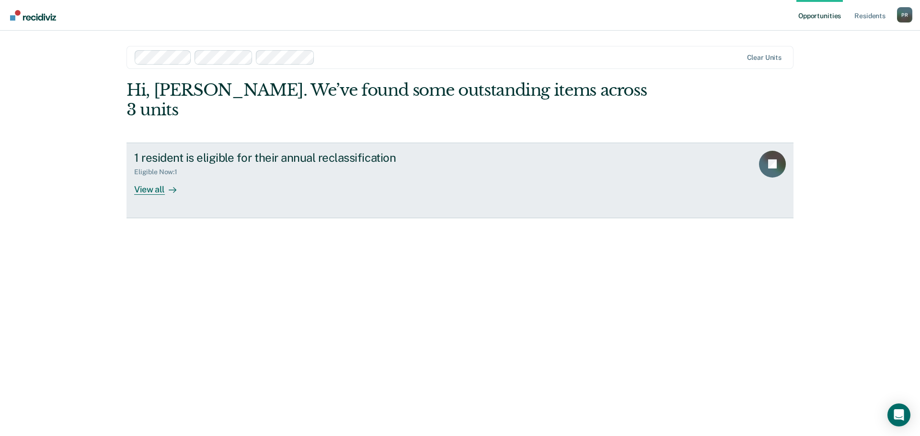 This screenshot has width=920, height=436. Describe the element at coordinates (302, 158) in the screenshot. I see `div: 1 resident is eligible for their annual reclassification` at that location.